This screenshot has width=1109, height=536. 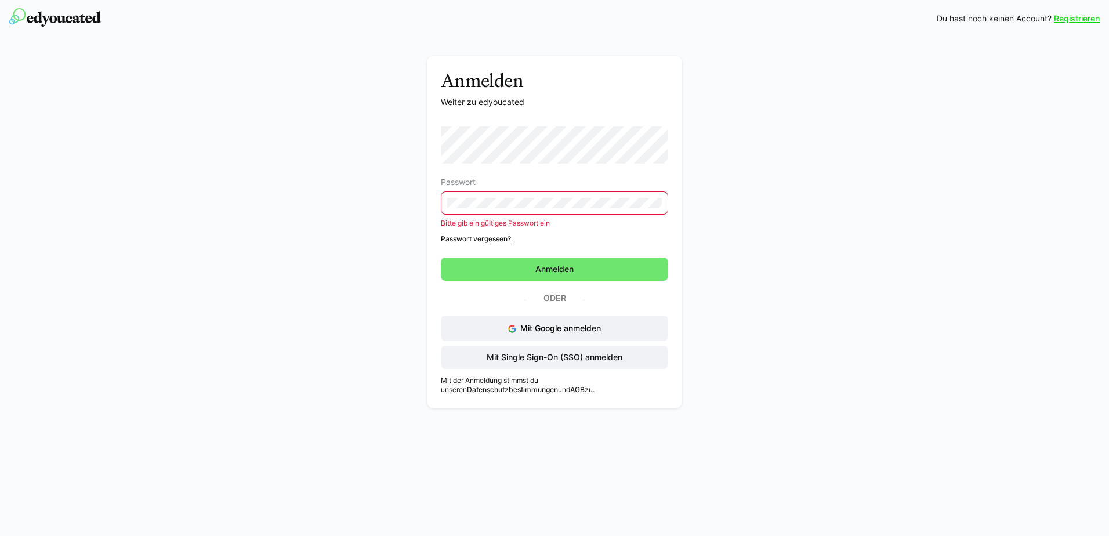 What do you see at coordinates (577, 389) in the screenshot?
I see `a: AGB` at bounding box center [577, 389].